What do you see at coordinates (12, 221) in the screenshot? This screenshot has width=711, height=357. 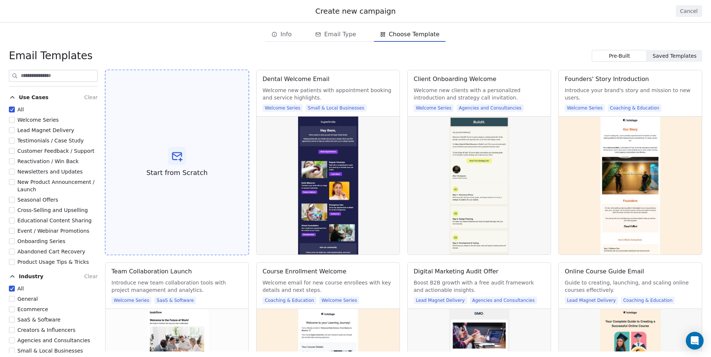 I see `button: Educational Content Sharing` at bounding box center [12, 221].